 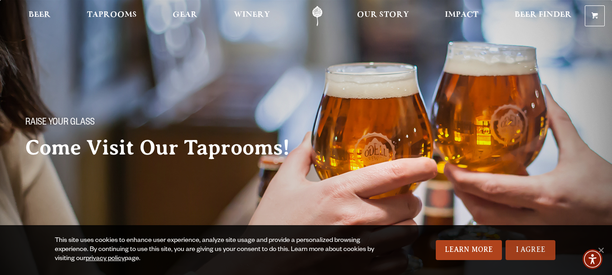 I want to click on a: Taprooms, so click(x=112, y=16).